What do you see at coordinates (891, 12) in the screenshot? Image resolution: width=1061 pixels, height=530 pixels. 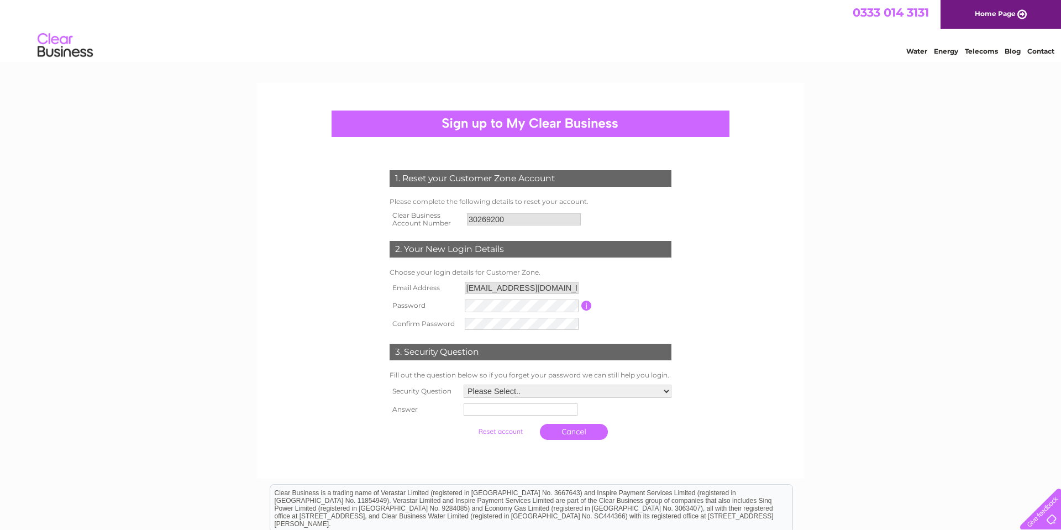 I see `a: 0333 014 3131` at bounding box center [891, 12].